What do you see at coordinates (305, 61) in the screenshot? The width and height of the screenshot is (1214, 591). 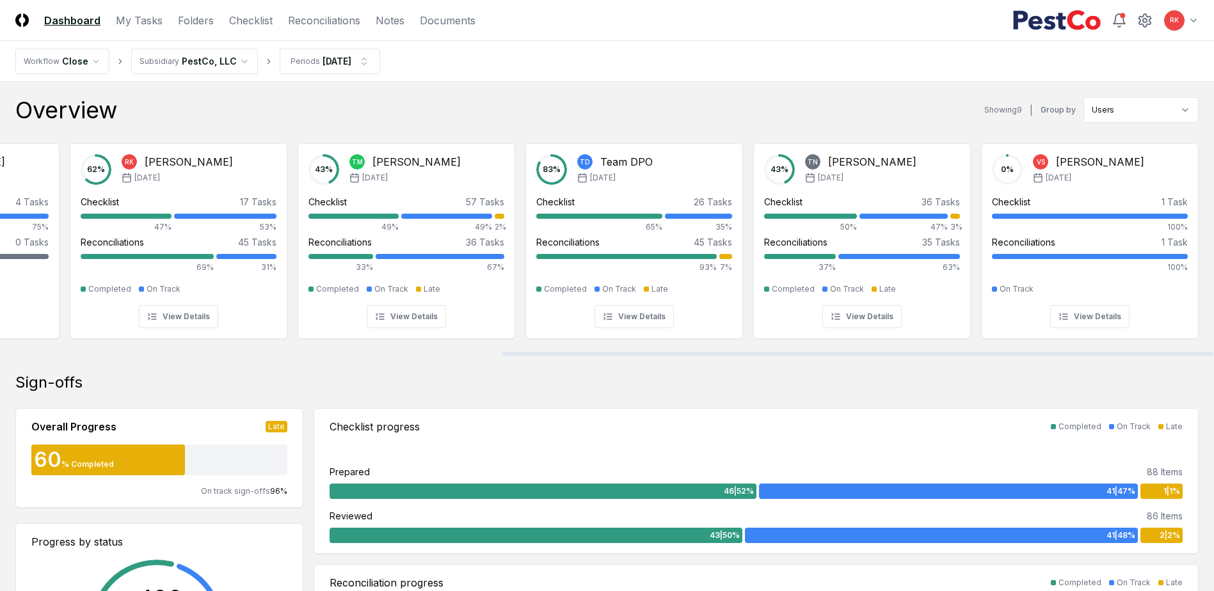 I see `div: Periods` at bounding box center [305, 61].